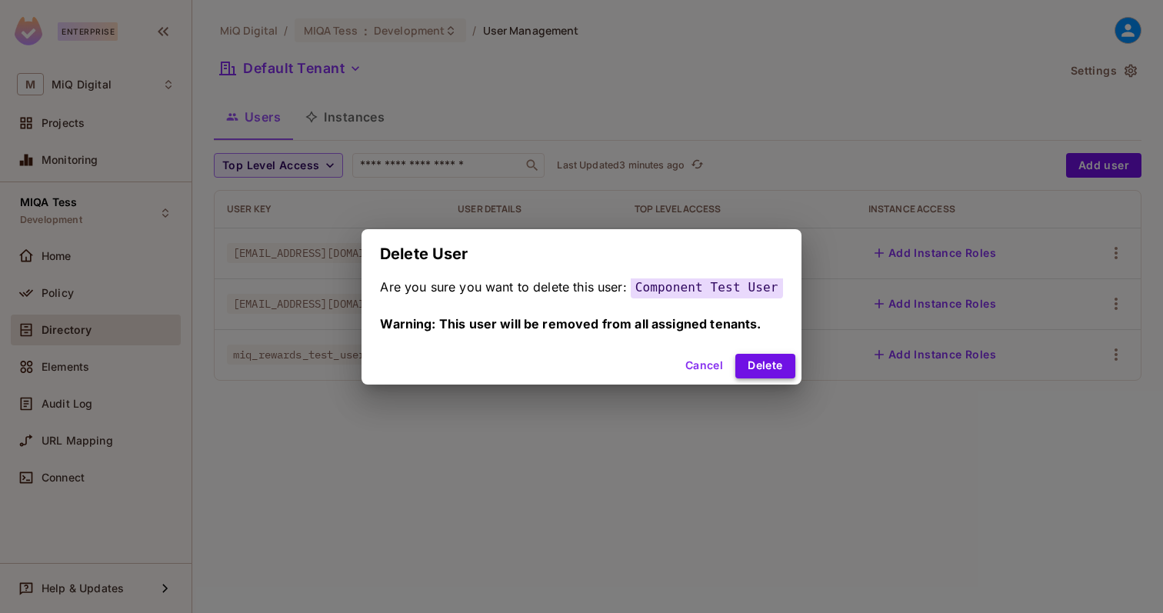 The image size is (1163, 613). What do you see at coordinates (503, 287) in the screenshot?
I see `span: Are you sure you want to delete this user:` at bounding box center [503, 287].